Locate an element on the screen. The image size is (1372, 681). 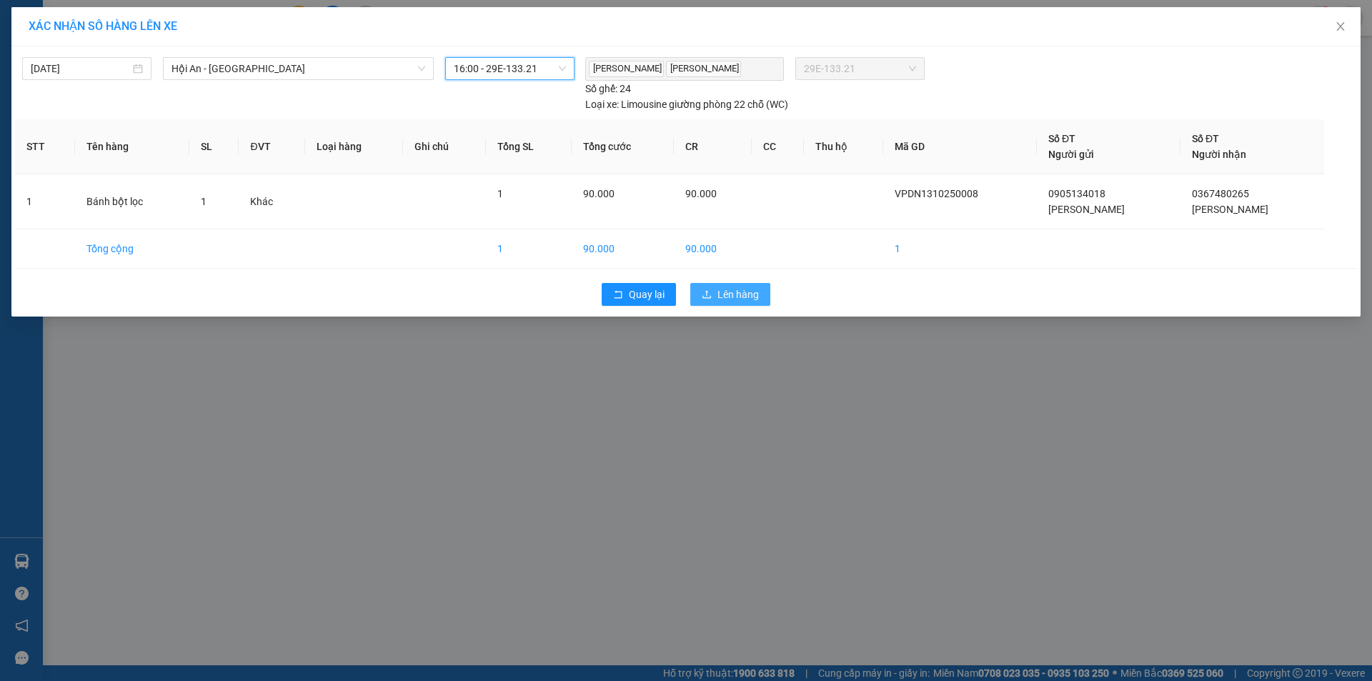
div: Limousine giường phòng 22 chỗ (WC) is located at coordinates (687, 104).